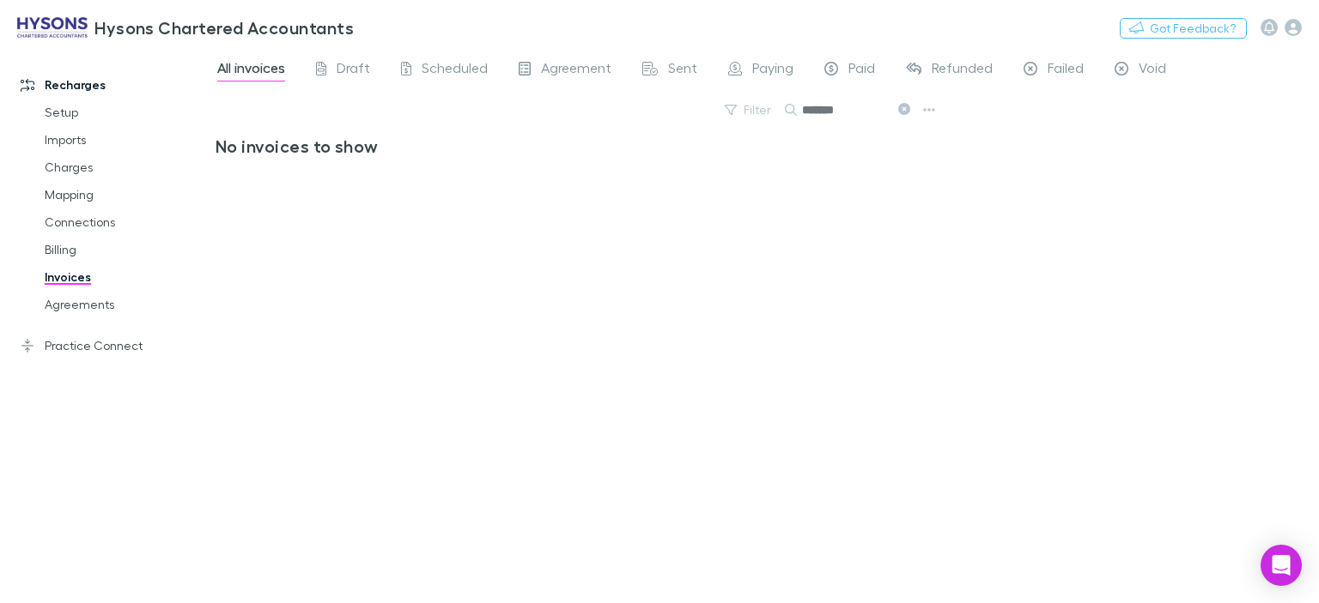 This screenshot has height=603, width=1319. Describe the element at coordinates (126, 167) in the screenshot. I see `a: Charges` at that location.